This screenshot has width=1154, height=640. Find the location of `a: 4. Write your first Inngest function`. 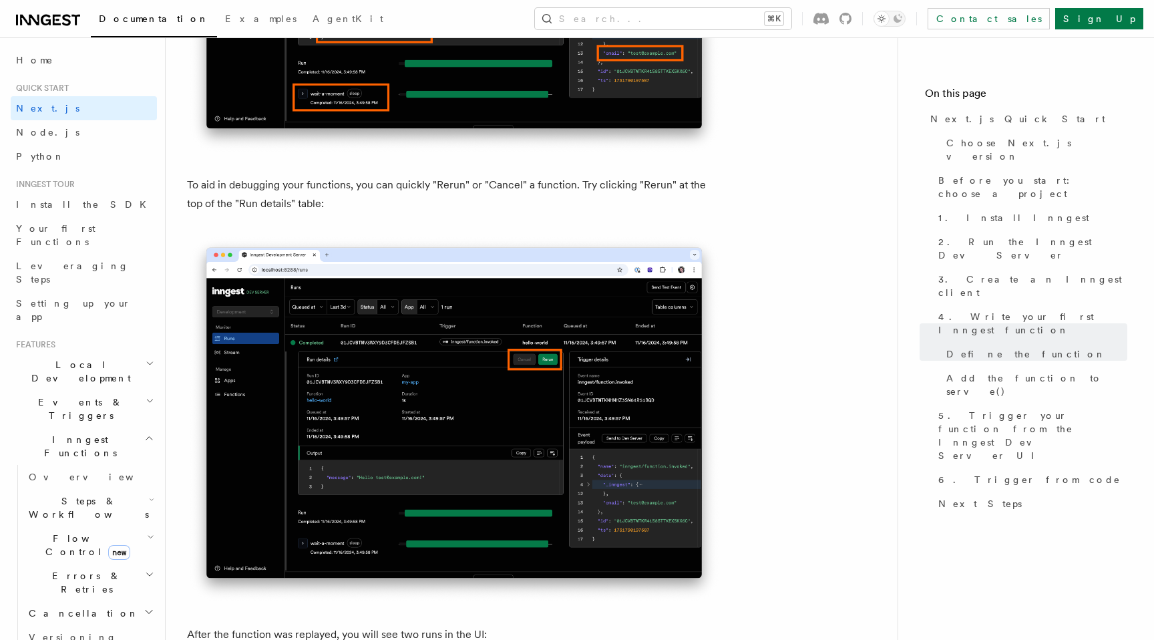

a: 4. Write your first Inngest function is located at coordinates (1029, 323).